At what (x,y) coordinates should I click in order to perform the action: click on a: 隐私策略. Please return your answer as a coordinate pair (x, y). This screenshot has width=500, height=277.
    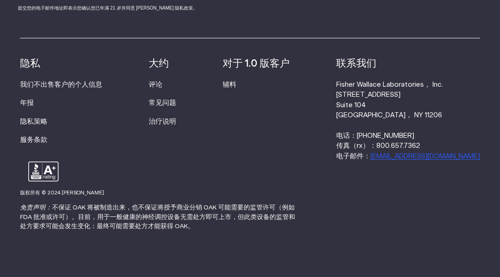
    Looking at the image, I should click on (34, 121).